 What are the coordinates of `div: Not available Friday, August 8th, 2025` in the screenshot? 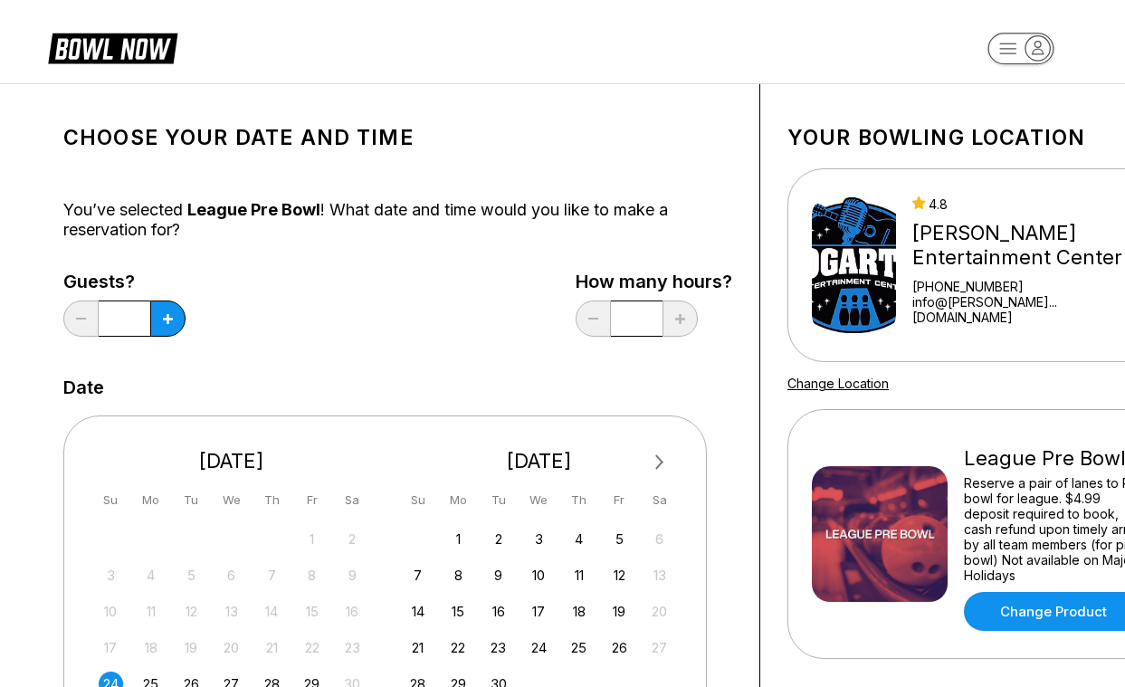 It's located at (311, 574).